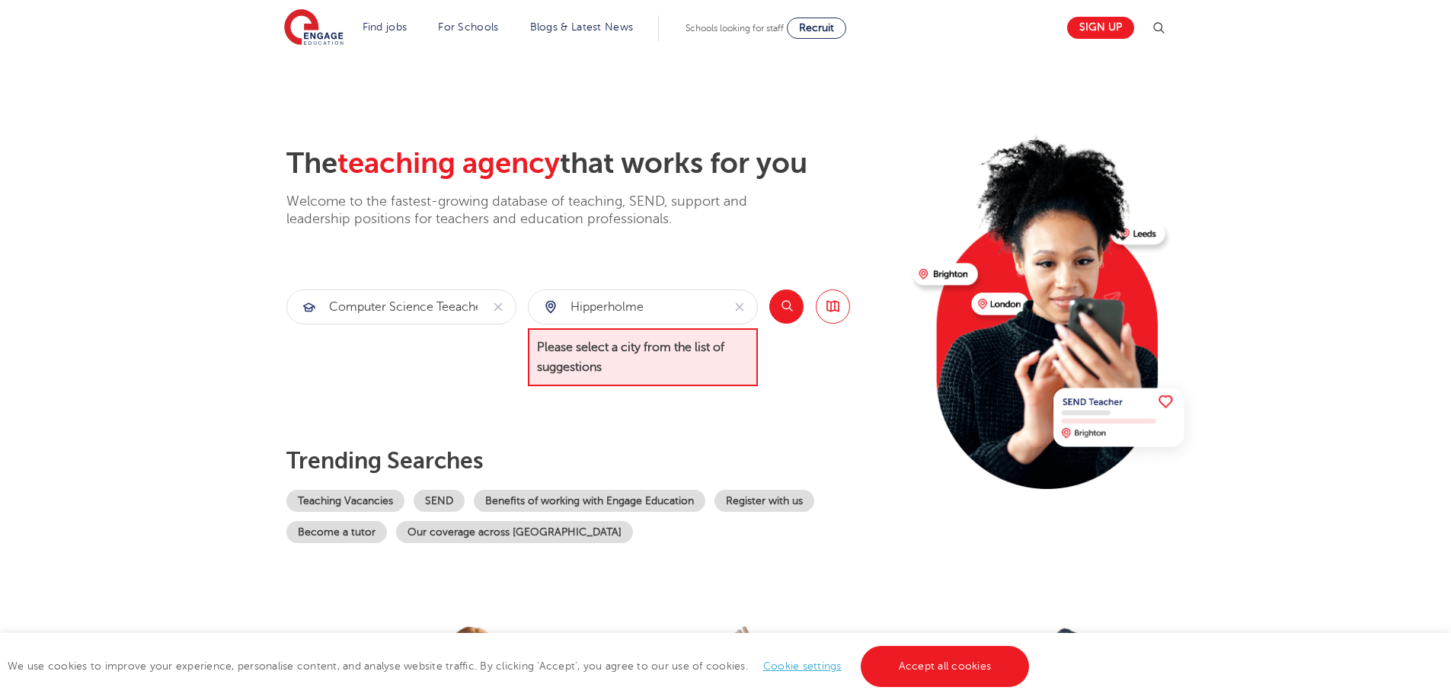 This screenshot has height=700, width=1451. What do you see at coordinates (817, 27) in the screenshot?
I see `span: Recruit` at bounding box center [817, 27].